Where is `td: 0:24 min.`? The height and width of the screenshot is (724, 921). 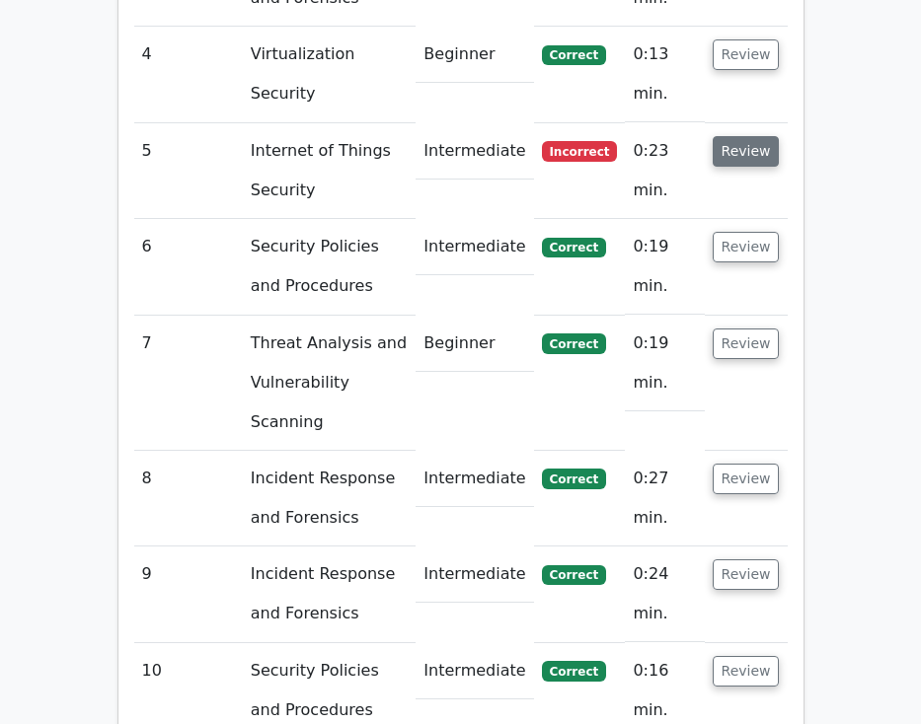
td: 0:24 min. is located at coordinates (664, 594).